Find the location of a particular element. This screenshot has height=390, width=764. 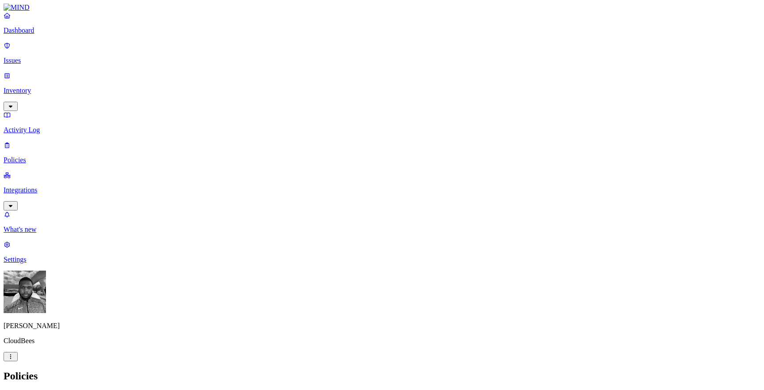

p: Issues is located at coordinates (382, 61).